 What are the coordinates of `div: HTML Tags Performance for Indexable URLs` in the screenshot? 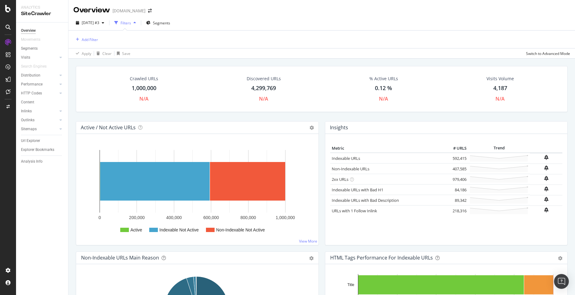 It's located at (381, 257).